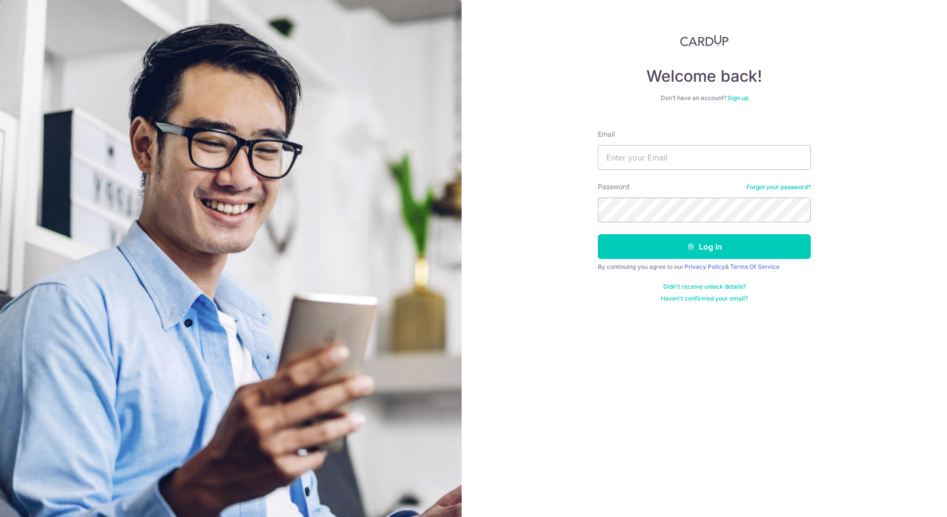 The image size is (947, 517). What do you see at coordinates (755, 266) in the screenshot?
I see `a: Terms Of Service` at bounding box center [755, 266].